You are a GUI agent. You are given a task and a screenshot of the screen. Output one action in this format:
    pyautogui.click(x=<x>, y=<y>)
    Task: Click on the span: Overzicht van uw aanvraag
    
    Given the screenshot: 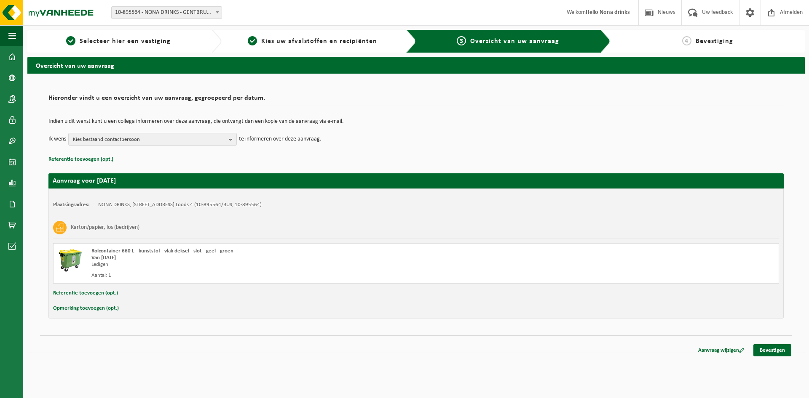 What is the action you would take?
    pyautogui.click(x=514, y=41)
    